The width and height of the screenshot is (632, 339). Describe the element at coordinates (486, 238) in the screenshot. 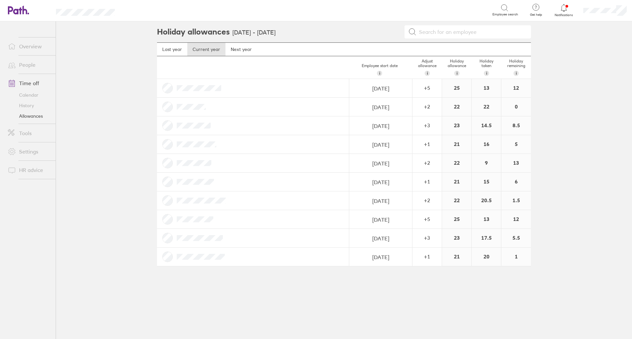

I see `div: 17.5` at that location.